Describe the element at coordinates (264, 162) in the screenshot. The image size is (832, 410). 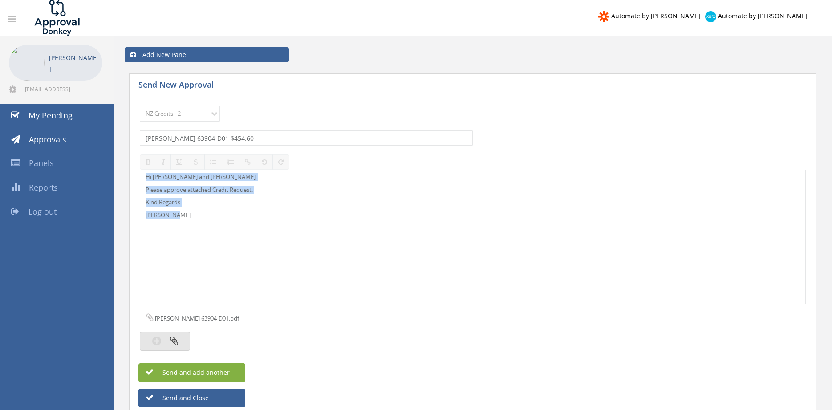
I see `button: Undo` at that location.